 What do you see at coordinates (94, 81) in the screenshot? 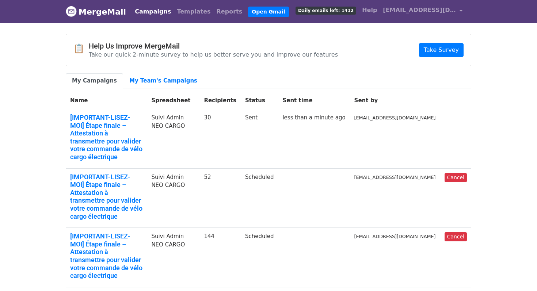
I see `a: My Campaigns` at bounding box center [94, 81].